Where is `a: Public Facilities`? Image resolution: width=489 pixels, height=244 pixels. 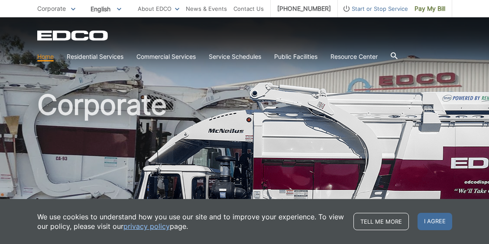
a: Public Facilities is located at coordinates (296, 57).